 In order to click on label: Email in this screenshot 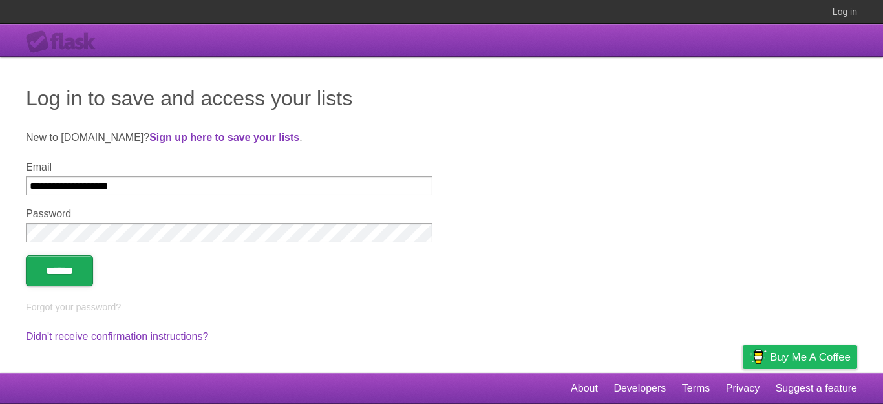, I will do `click(229, 167)`.